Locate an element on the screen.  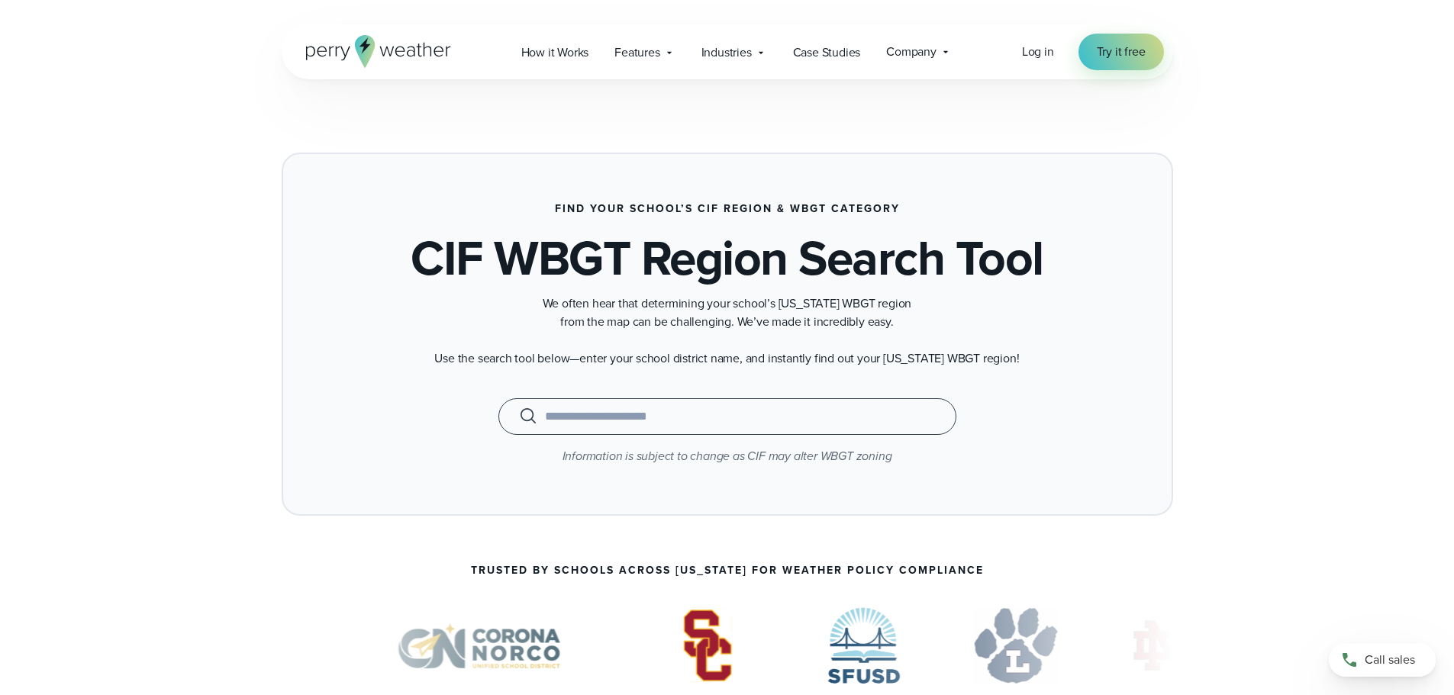
span: Log in is located at coordinates (1038, 51).